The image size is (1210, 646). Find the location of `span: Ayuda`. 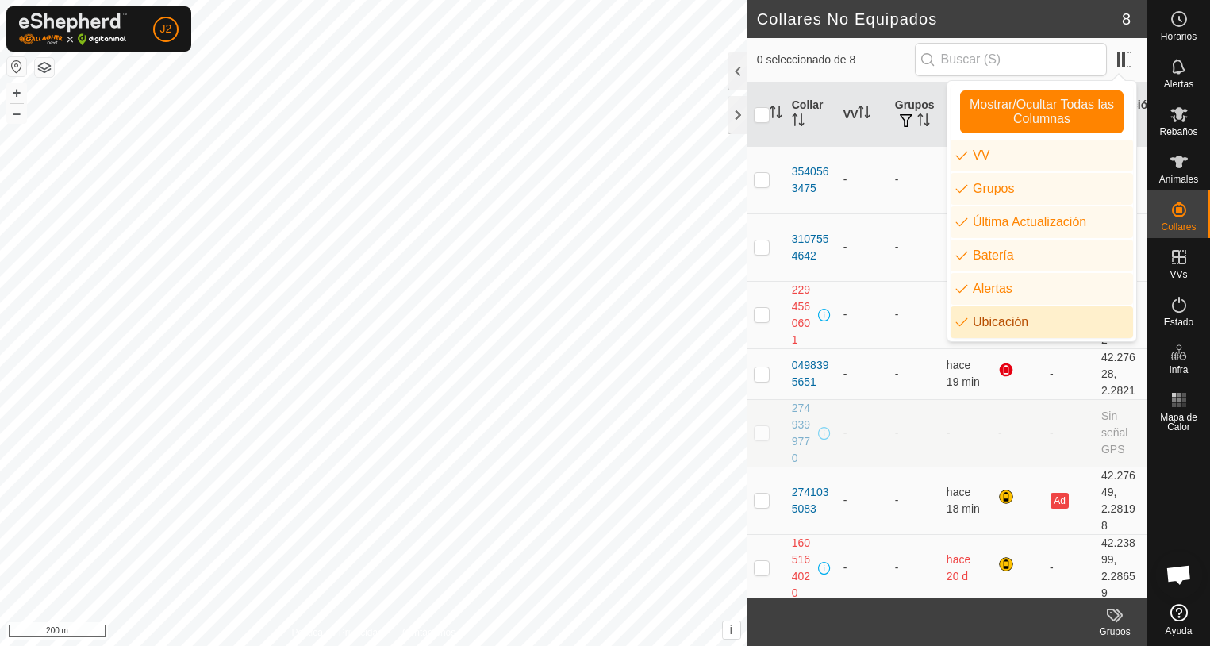

span: Ayuda is located at coordinates (1179, 631).